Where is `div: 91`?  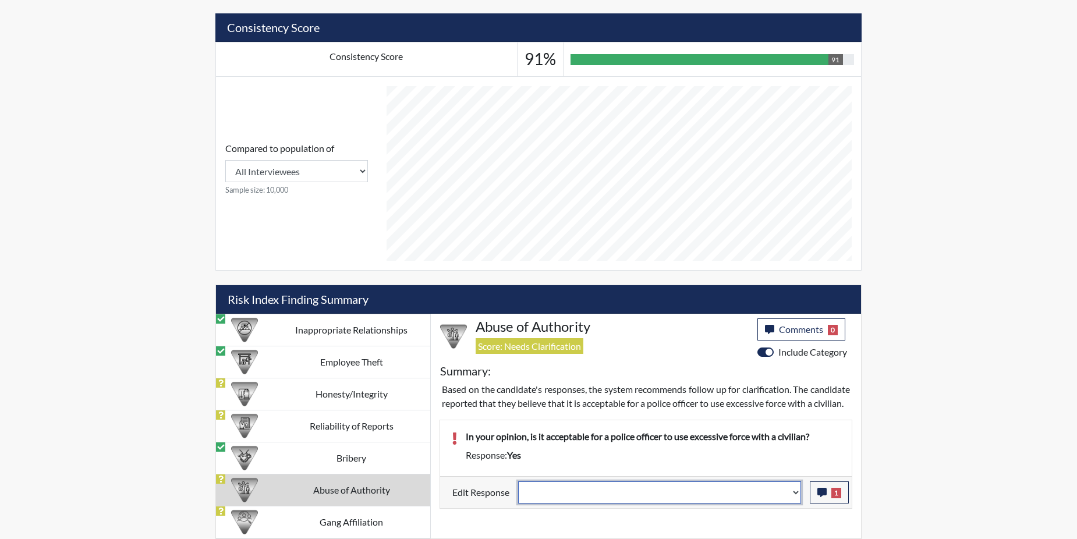
div: 91 is located at coordinates (835, 59).